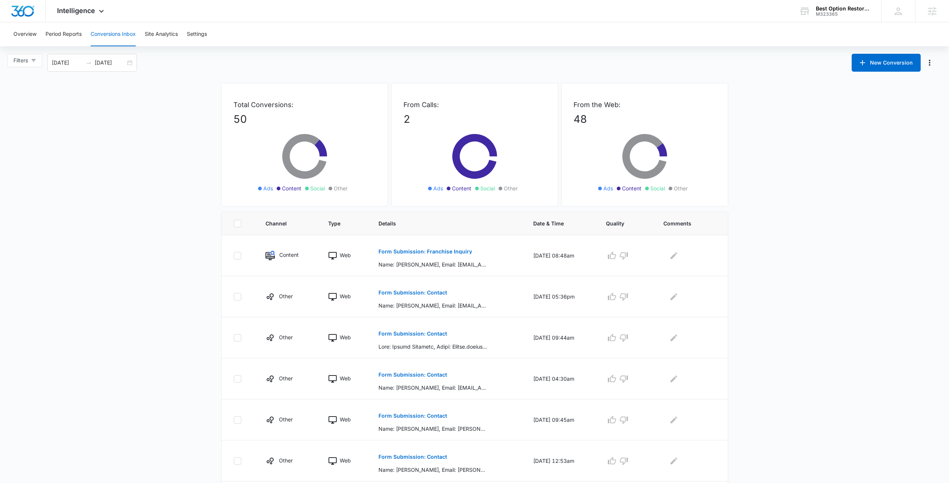  What do you see at coordinates (110, 63) in the screenshot?
I see `input: End date` at bounding box center [110, 63].